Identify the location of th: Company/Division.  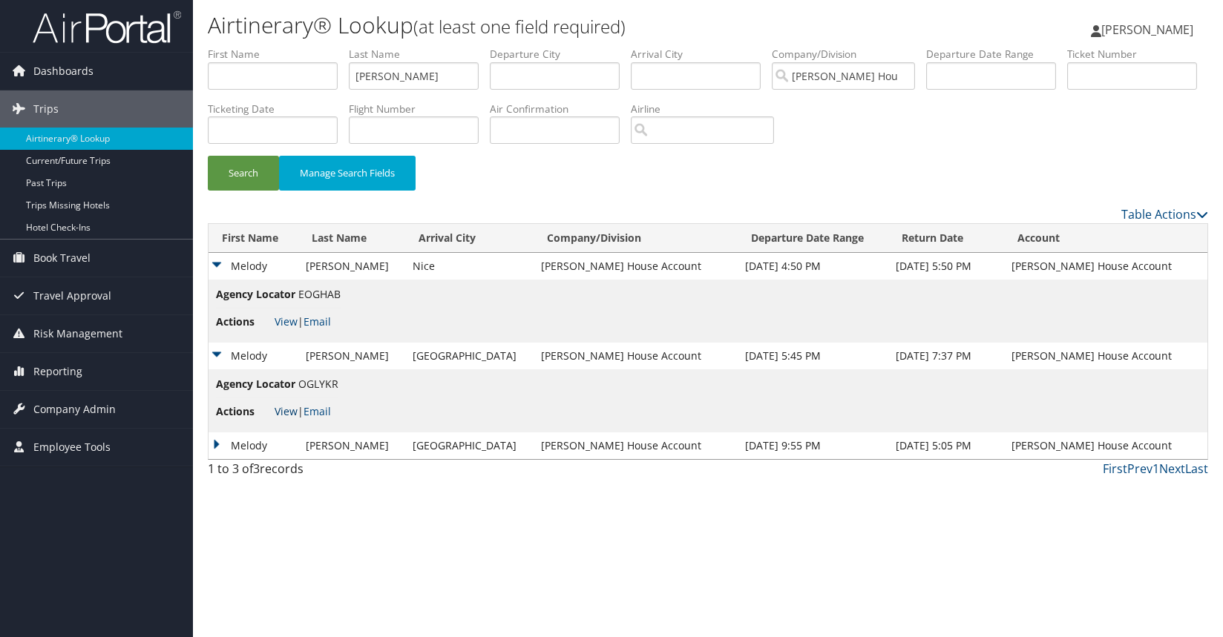
(635, 238).